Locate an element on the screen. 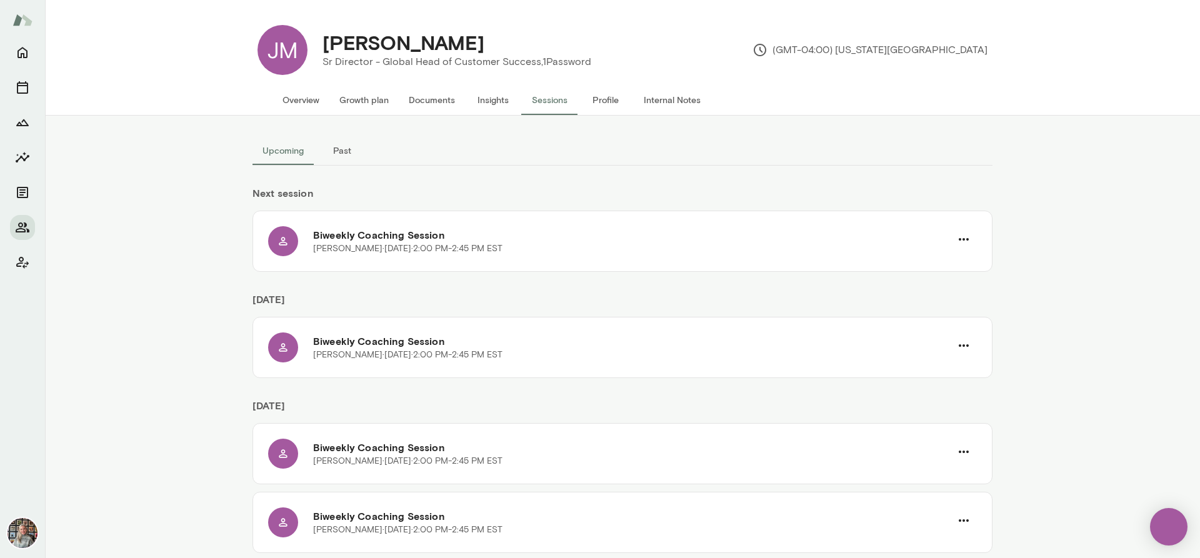  div: basic tabs example is located at coordinates (623, 151).